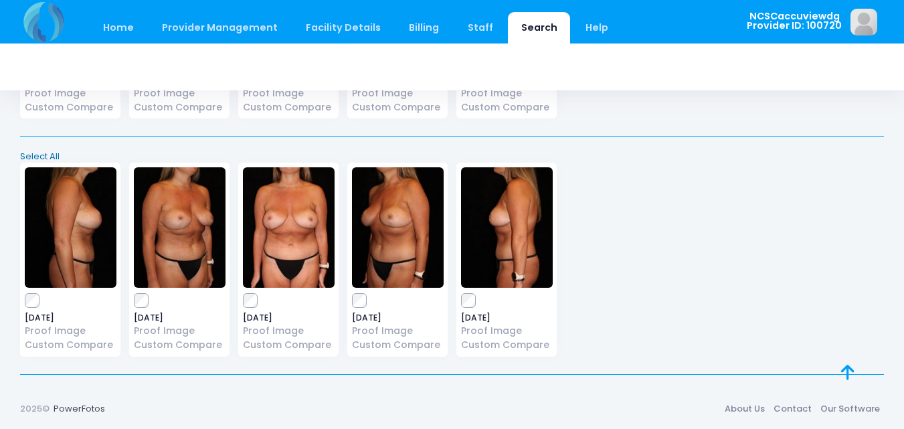  Describe the element at coordinates (793, 408) in the screenshot. I see `a: Contact` at that location.